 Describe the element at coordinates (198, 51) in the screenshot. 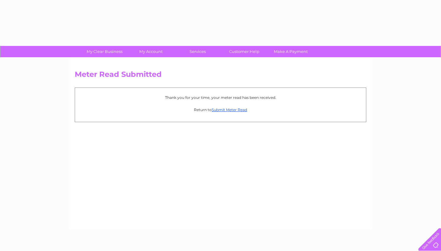

I see `a: Services` at that location.